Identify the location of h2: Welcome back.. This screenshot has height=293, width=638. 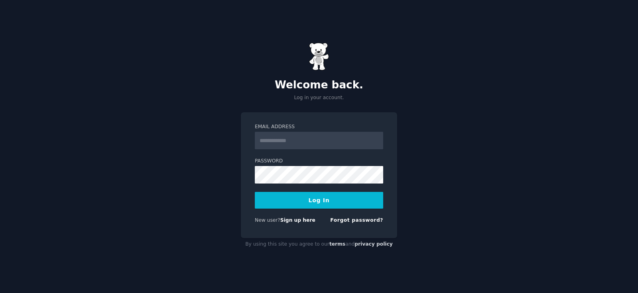
(319, 85).